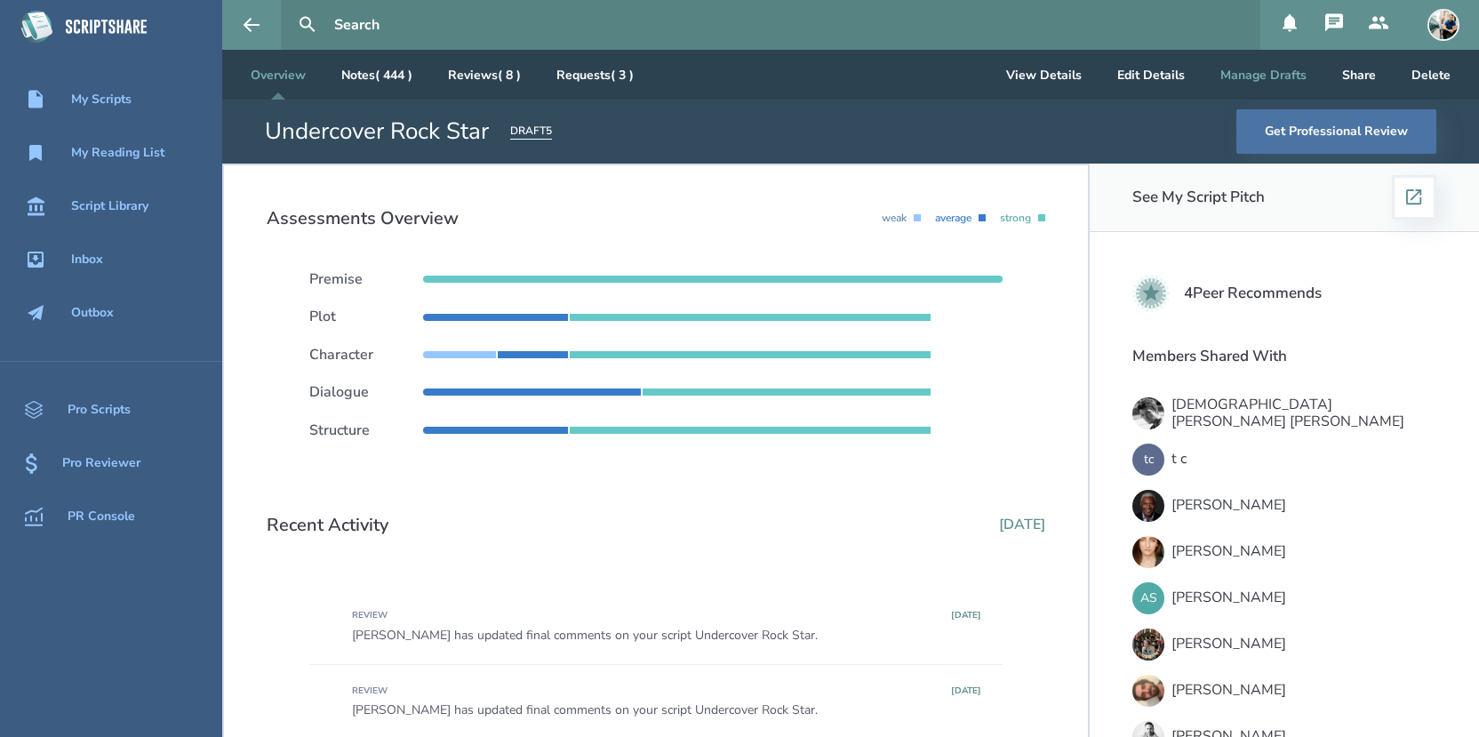 The height and width of the screenshot is (737, 1479). I want to click on img: user_1648936165-crop.jpg, so click(1148, 552).